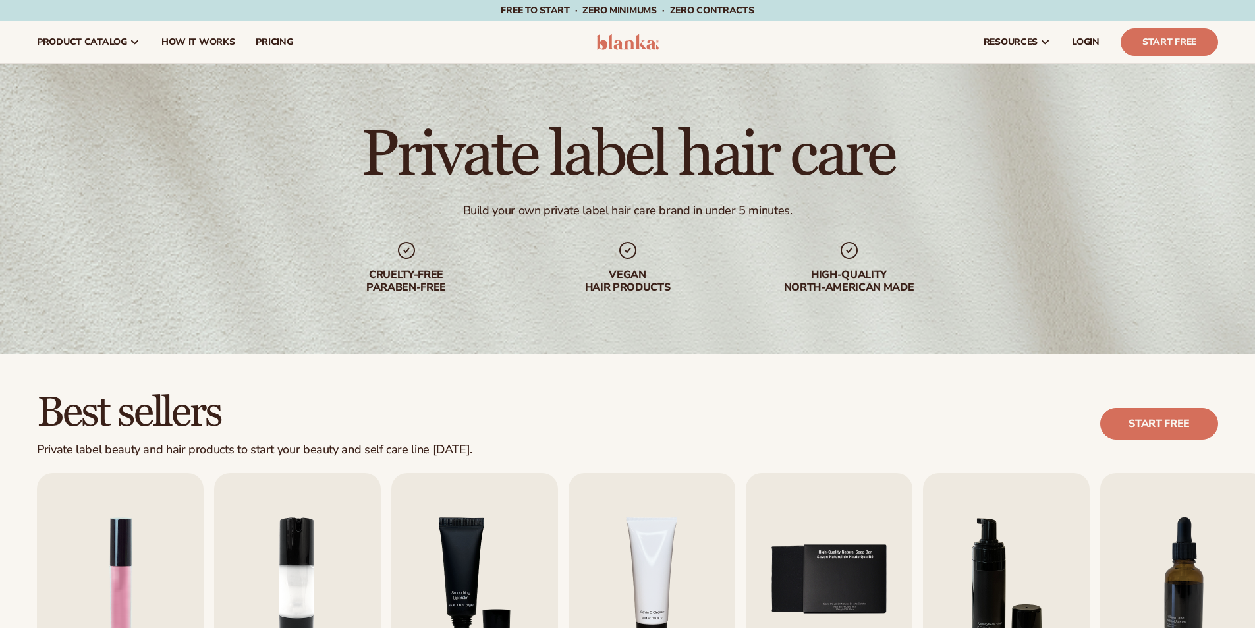 The image size is (1255, 628). Describe the element at coordinates (628, 281) in the screenshot. I see `div: Vegan hair products` at that location.